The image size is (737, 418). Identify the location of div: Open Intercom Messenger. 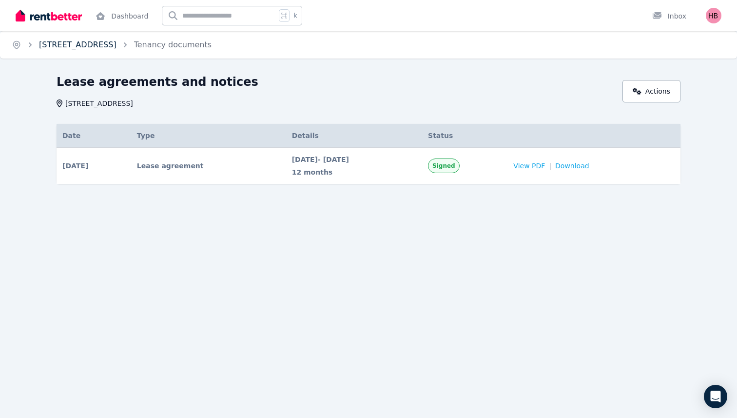
(716, 396).